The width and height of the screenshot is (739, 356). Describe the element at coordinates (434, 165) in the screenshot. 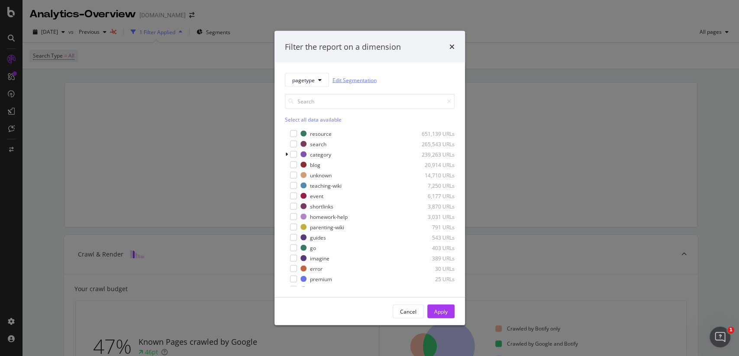

I see `div: 20,914 URLs` at that location.